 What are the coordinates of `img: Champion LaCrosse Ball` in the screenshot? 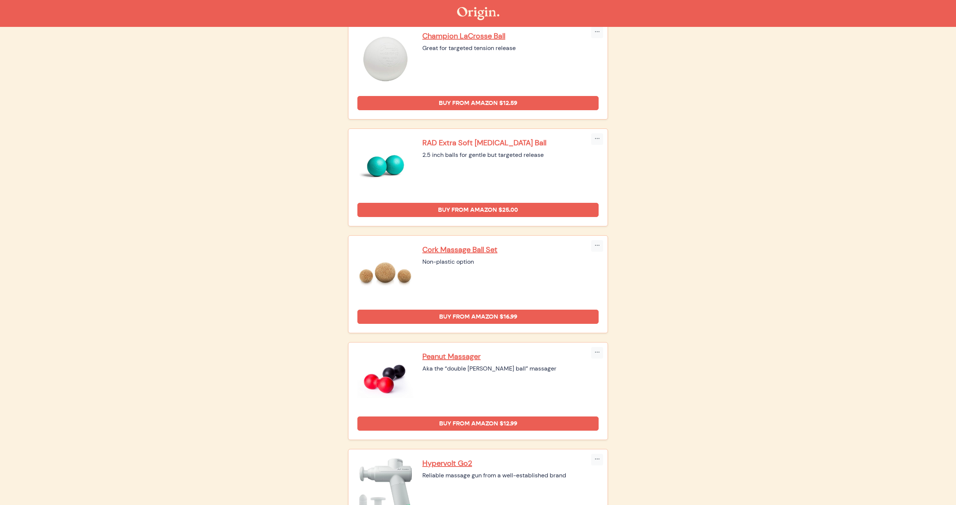 It's located at (386, 59).